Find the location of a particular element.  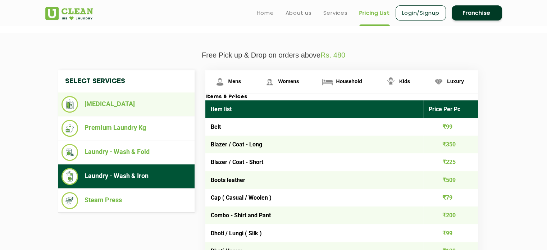

td: ₹509 is located at coordinates (450, 180).